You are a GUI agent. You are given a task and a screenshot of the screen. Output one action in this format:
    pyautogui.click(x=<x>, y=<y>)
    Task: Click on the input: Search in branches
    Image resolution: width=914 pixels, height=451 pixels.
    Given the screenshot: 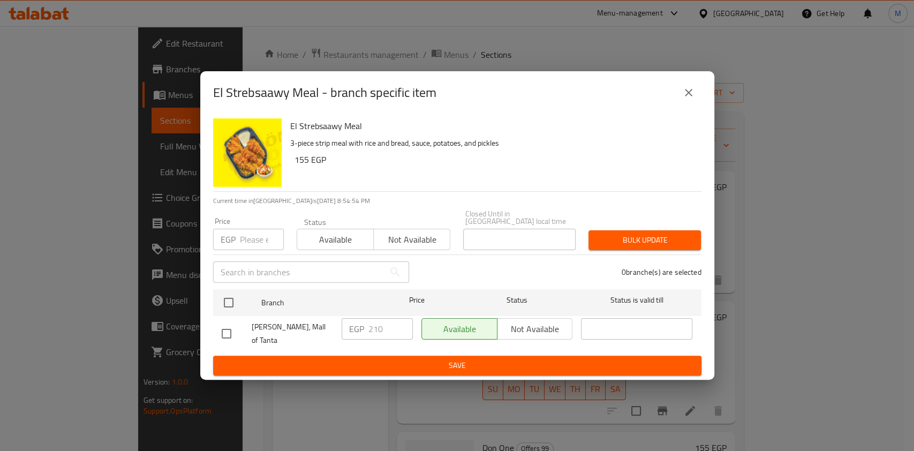 What is the action you would take?
    pyautogui.click(x=299, y=272)
    